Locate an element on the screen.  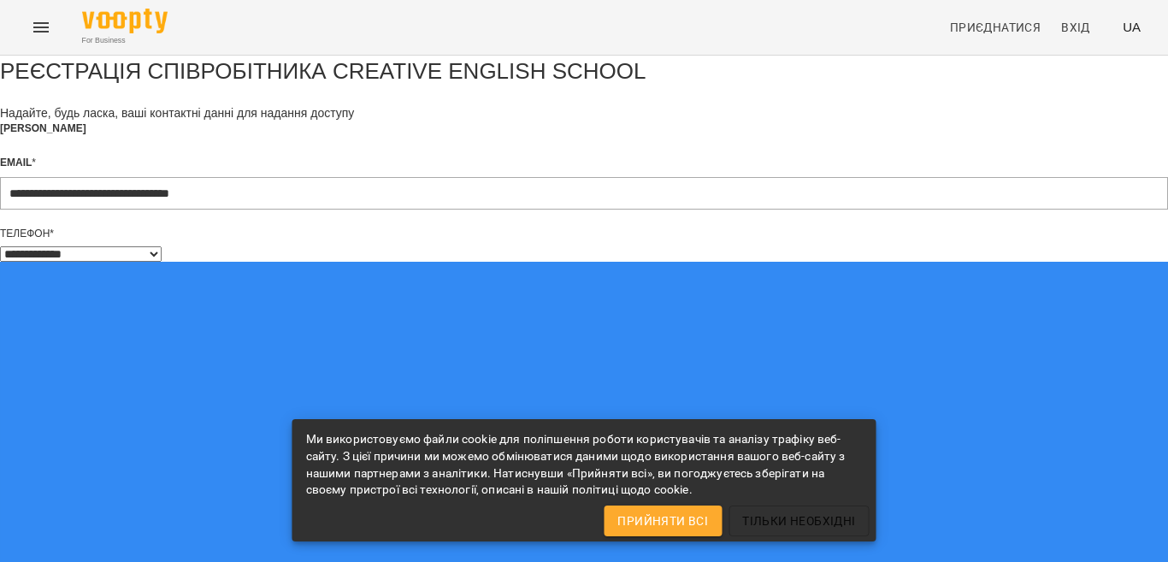
span: UA is located at coordinates (1131, 26).